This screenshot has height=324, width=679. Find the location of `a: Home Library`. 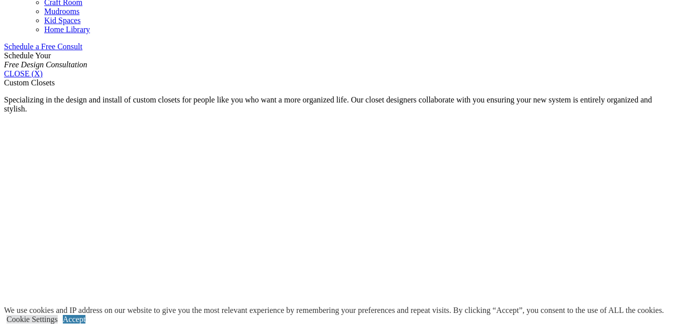

a: Home Library is located at coordinates (67, 29).